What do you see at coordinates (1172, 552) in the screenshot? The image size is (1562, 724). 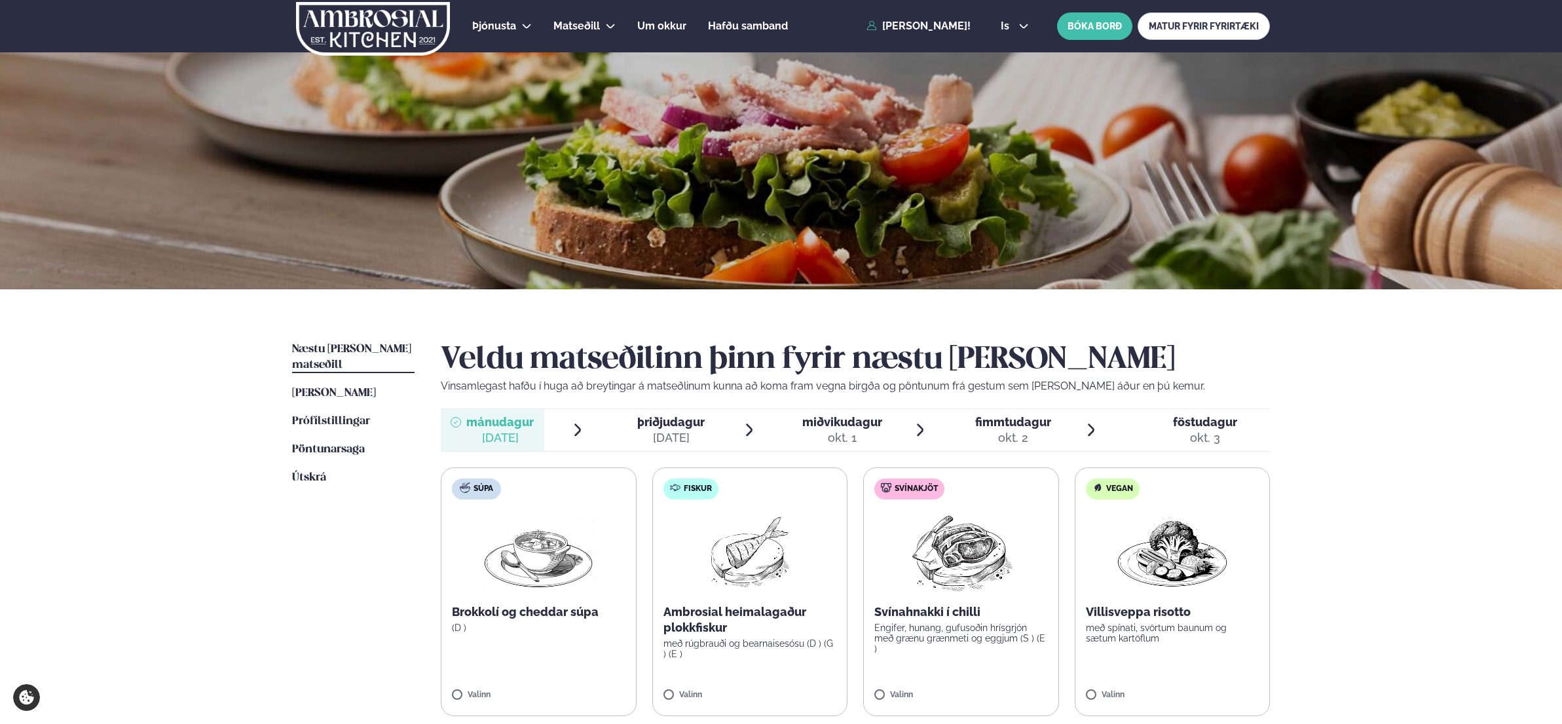 I see `img: Vegan.png` at bounding box center [1172, 552].